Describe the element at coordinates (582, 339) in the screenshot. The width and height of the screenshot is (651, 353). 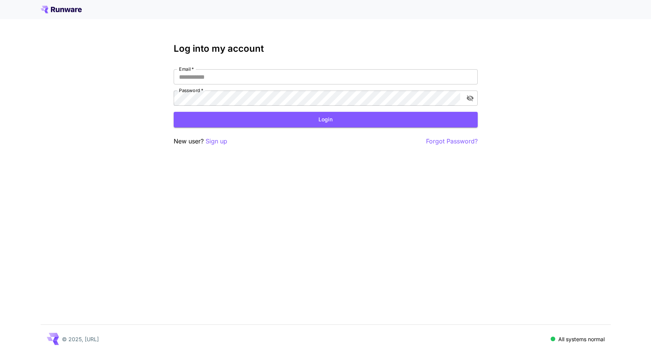
I see `p: All systems normal` at that location.